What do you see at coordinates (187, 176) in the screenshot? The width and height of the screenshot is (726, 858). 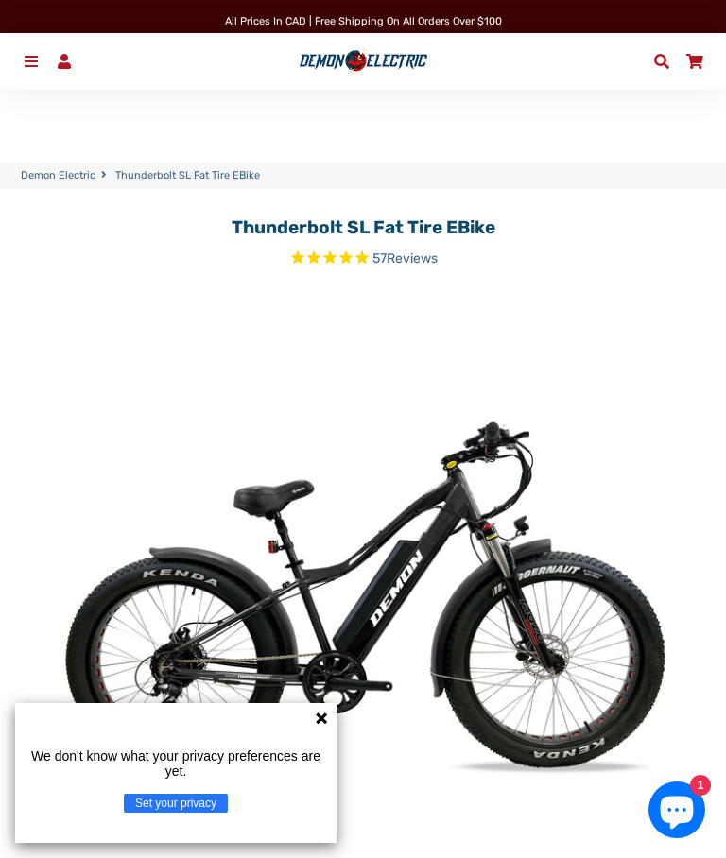 I see `span: Thunderbolt SL Fat Tire eBike` at bounding box center [187, 176].